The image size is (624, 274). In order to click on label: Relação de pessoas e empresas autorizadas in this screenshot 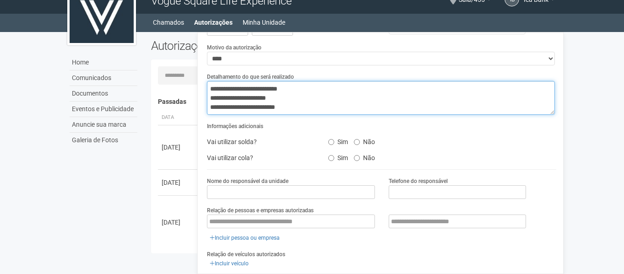, I will do `click(260, 211)`.